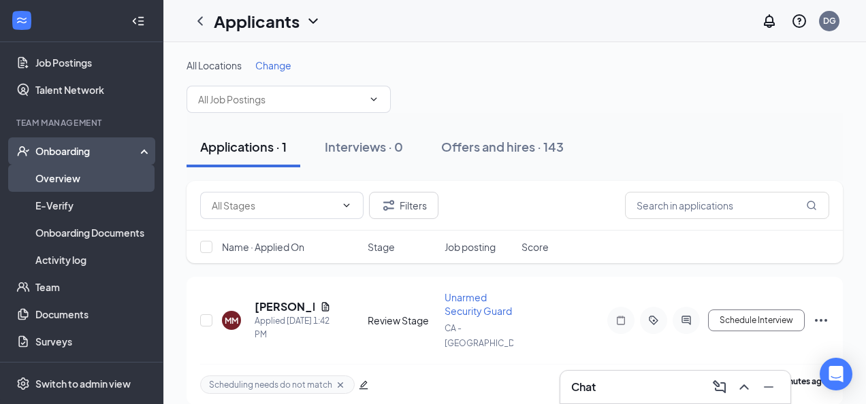 This screenshot has height=404, width=866. I want to click on div: Applications · 1, so click(243, 146).